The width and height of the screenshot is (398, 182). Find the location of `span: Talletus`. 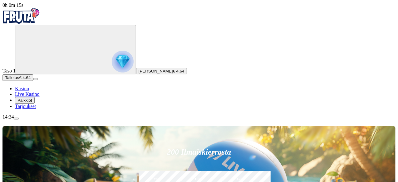

span: Talletus is located at coordinates (12, 78).